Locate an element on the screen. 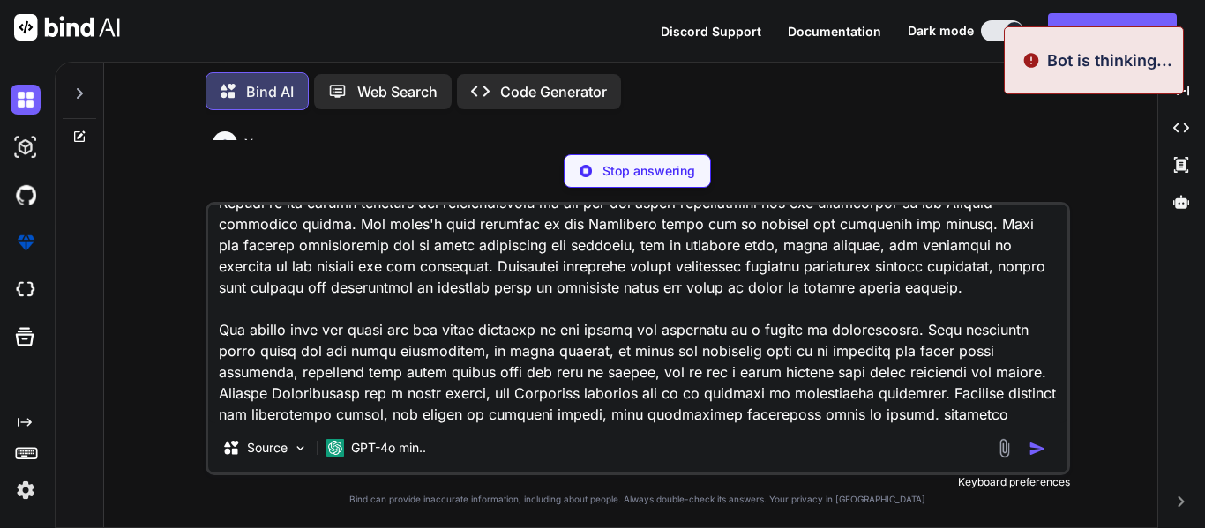 Image resolution: width=1205 pixels, height=528 pixels. span: Discord Support is located at coordinates (711, 31).